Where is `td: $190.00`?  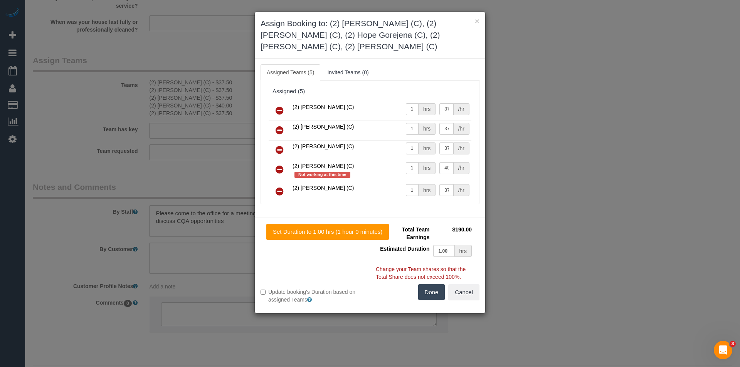
td: $190.00 is located at coordinates (452, 234).